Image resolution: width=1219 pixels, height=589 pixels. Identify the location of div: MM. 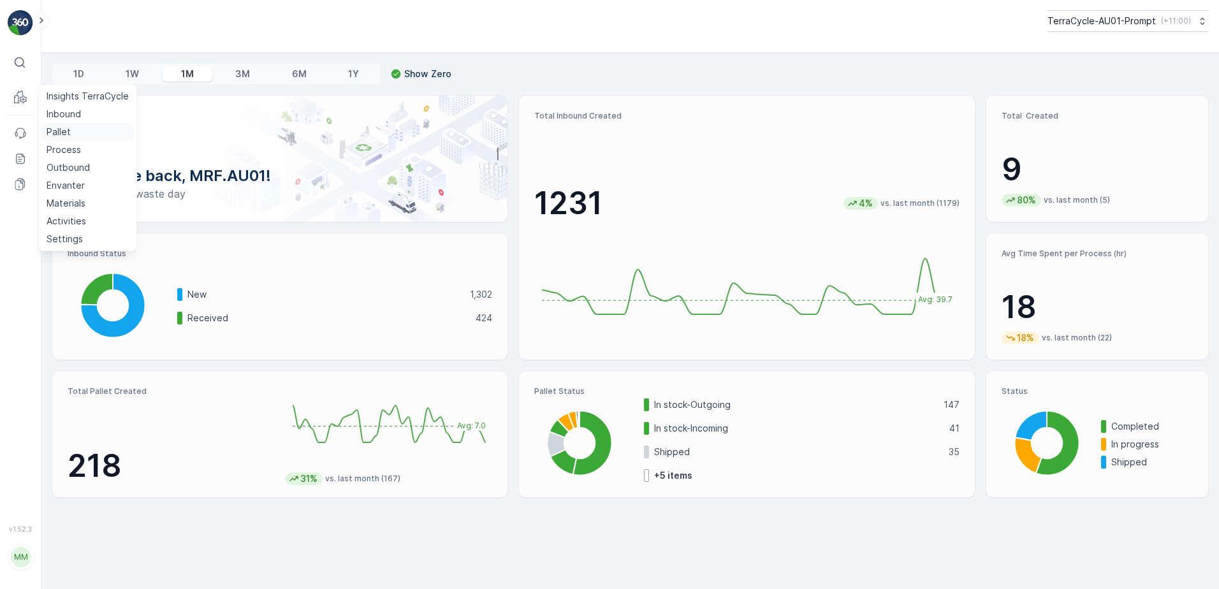
(21, 557).